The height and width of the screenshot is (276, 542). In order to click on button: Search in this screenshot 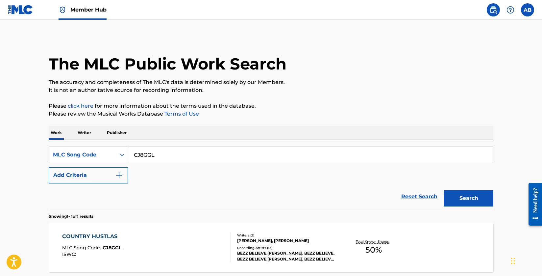, I will do `click(469, 198)`.